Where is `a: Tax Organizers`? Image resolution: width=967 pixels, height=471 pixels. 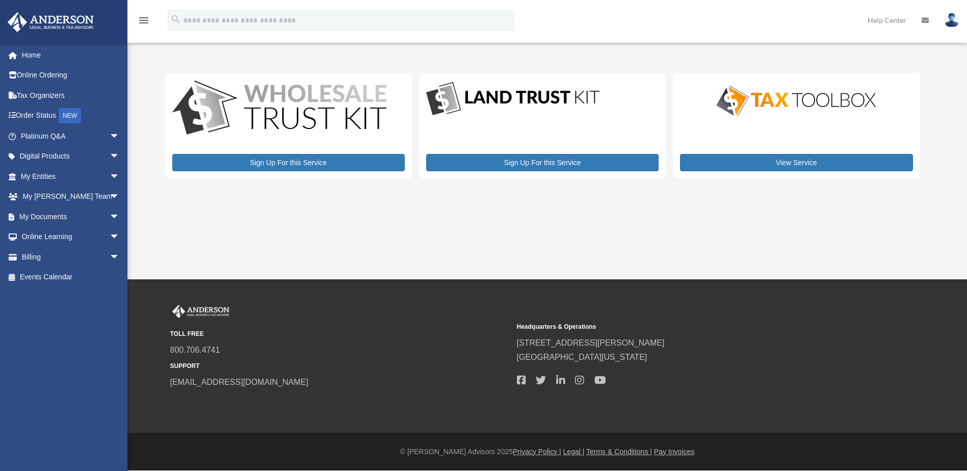 a: Tax Organizers is located at coordinates (71, 95).